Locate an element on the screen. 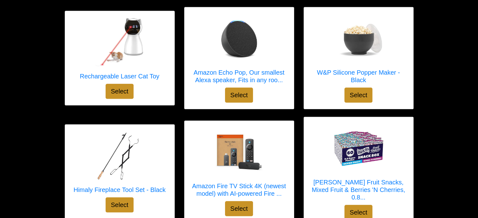 The width and height of the screenshot is (478, 218). img: Amazon Fire TV Stick 4K (newest model) with AI-powered Fire TV Search, Wi-Fi 6, stream over 1.8 m... is located at coordinates (239, 152).